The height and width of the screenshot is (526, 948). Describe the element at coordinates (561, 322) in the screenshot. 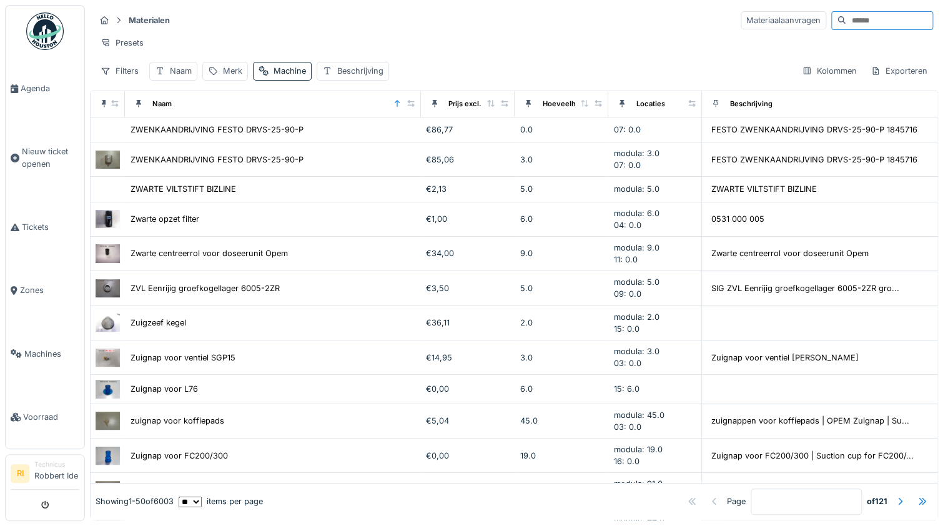

I see `div: 2.0` at that location.